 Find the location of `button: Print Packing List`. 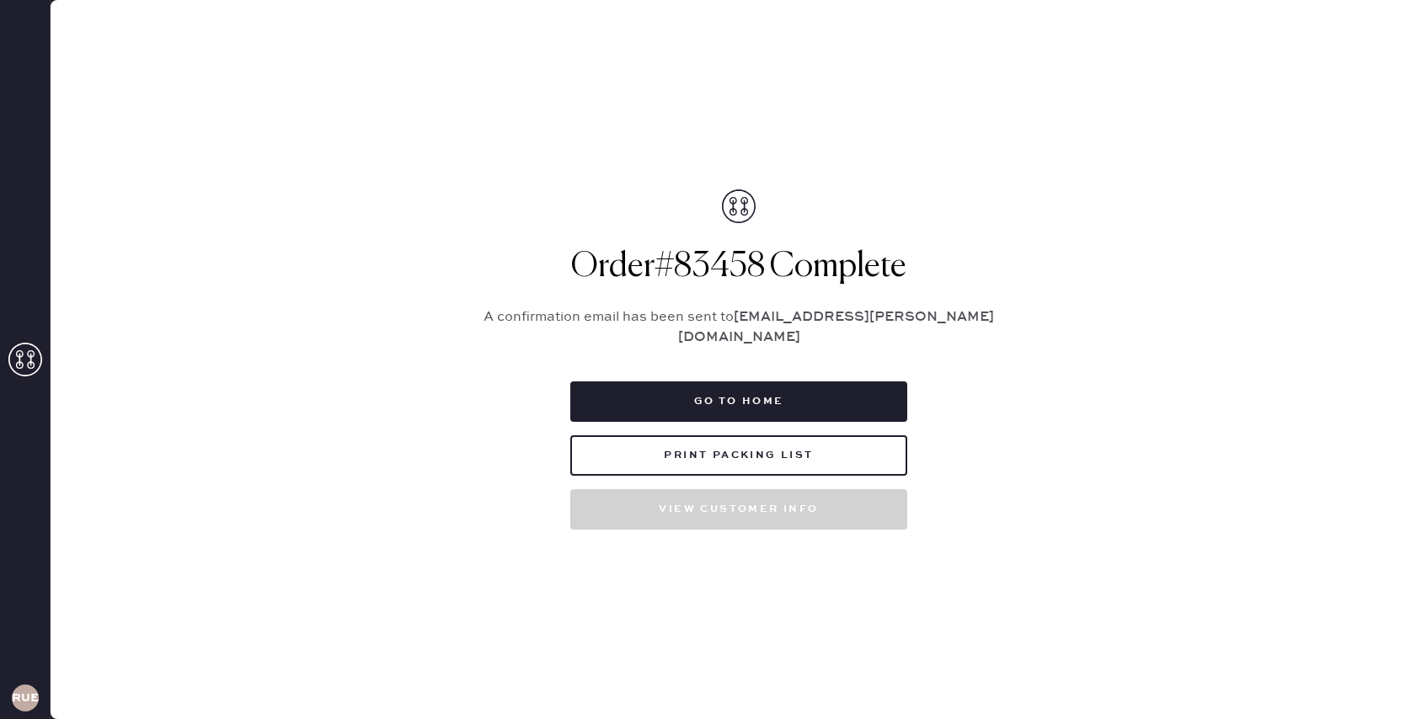

button: Print Packing List is located at coordinates (739, 456).